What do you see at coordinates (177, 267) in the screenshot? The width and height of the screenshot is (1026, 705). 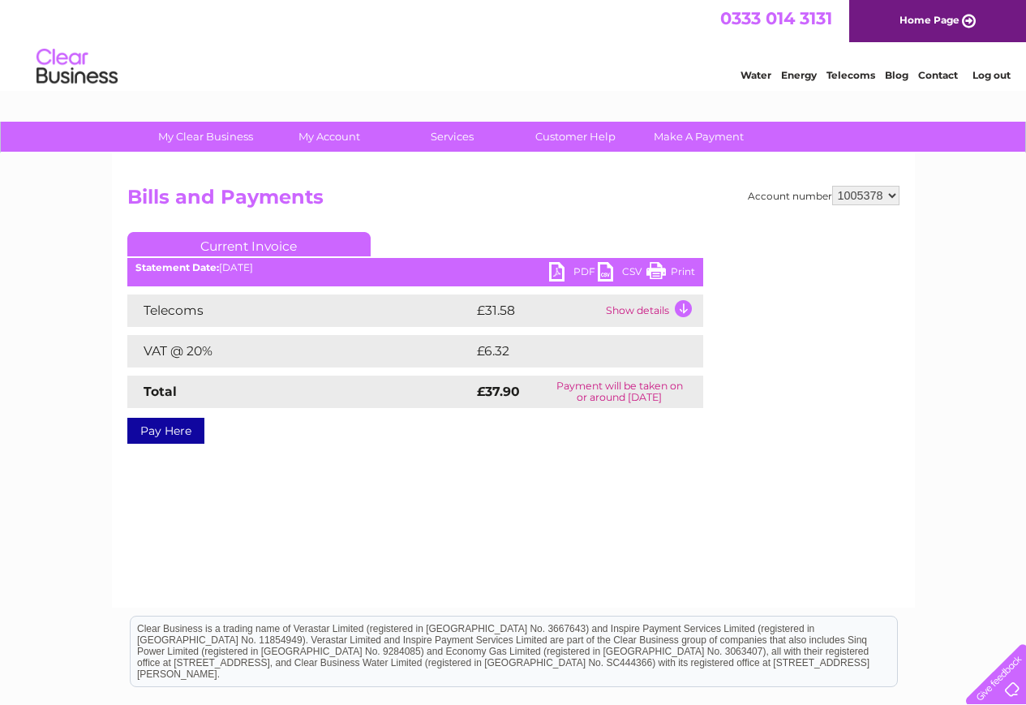 I see `b: Statement Date:` at bounding box center [177, 267].